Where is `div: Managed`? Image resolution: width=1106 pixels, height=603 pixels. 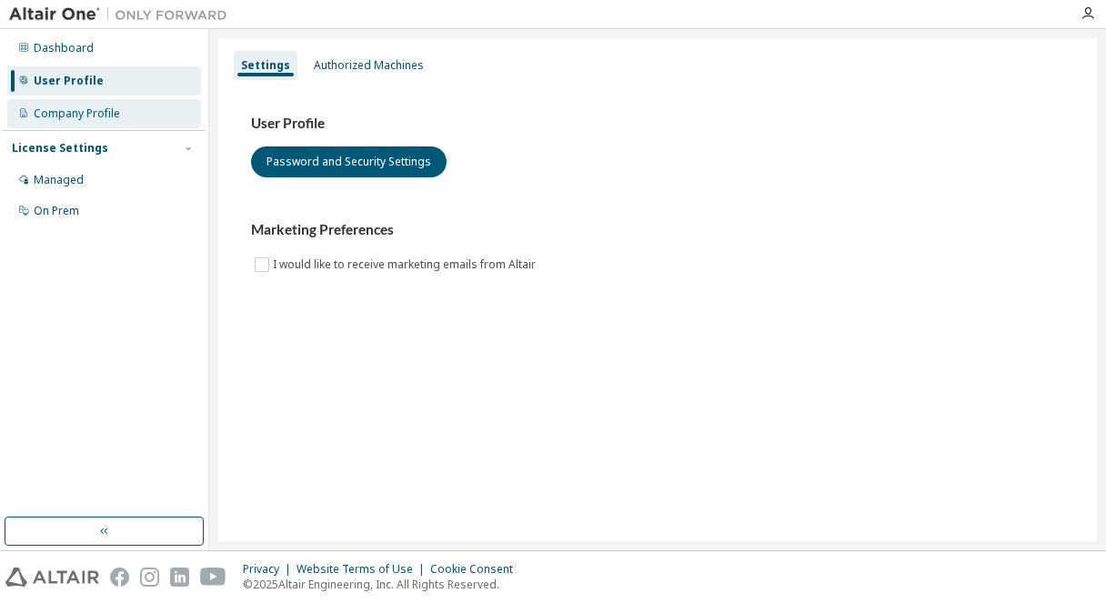 div: Managed is located at coordinates (58, 180).